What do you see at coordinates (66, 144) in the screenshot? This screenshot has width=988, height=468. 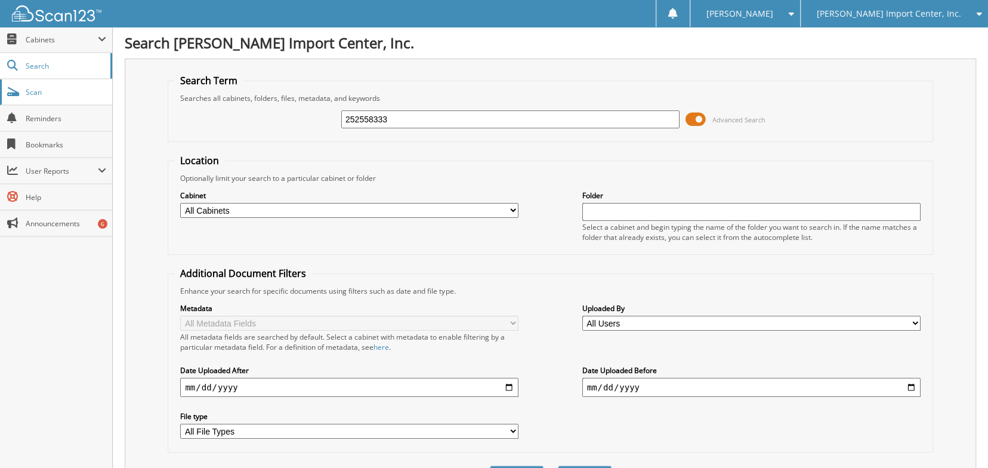 I see `span: Bookmarks` at bounding box center [66, 144].